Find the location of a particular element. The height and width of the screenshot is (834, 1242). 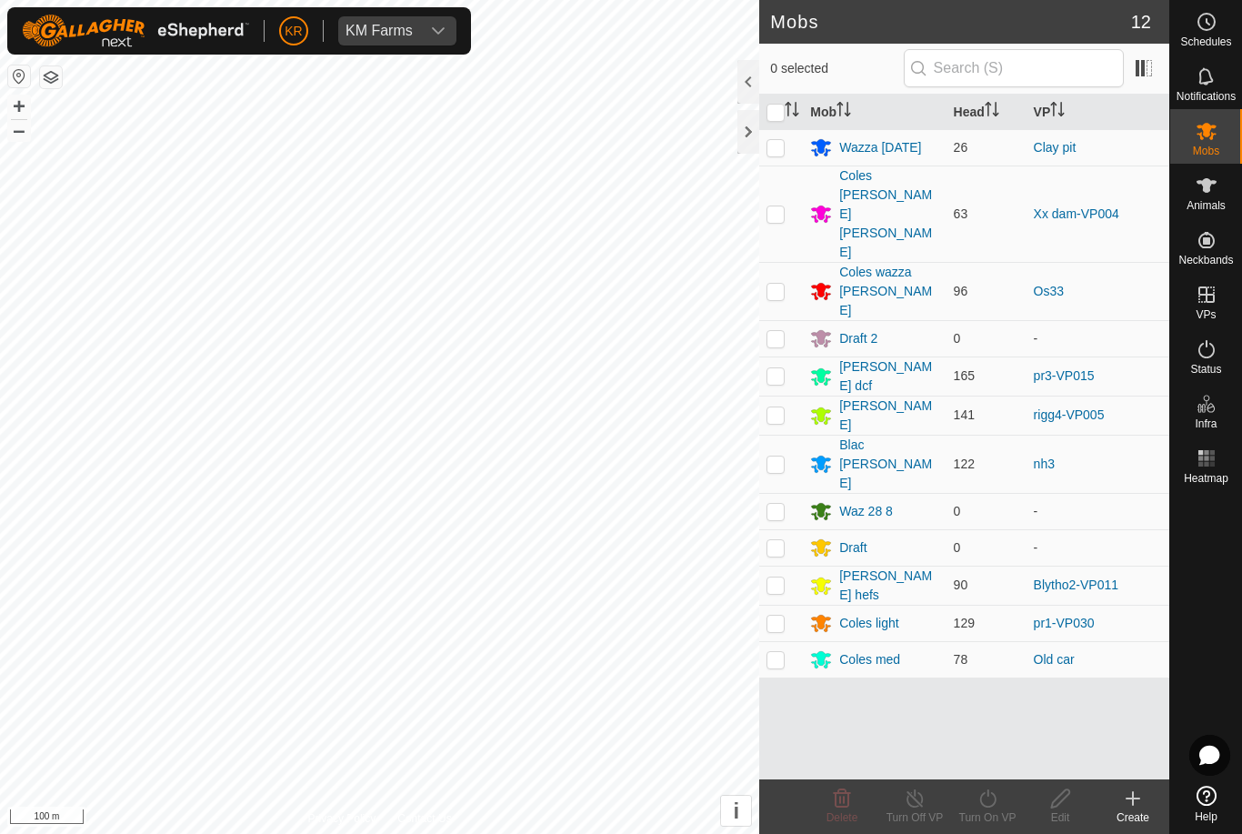

a: pr1-VP030 is located at coordinates (1064, 623).